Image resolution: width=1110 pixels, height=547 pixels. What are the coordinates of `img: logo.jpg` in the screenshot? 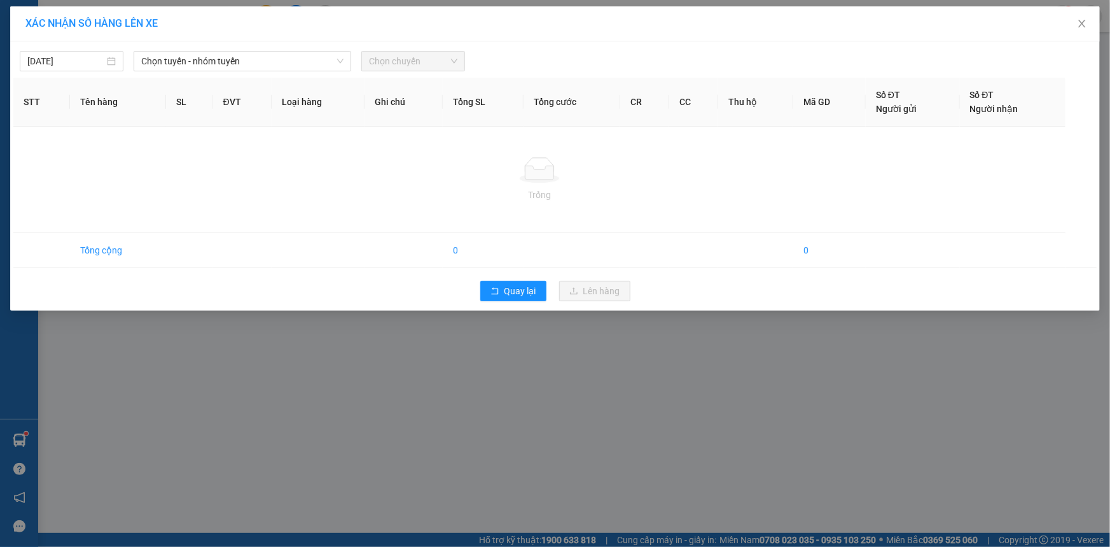 It's located at (153, 31).